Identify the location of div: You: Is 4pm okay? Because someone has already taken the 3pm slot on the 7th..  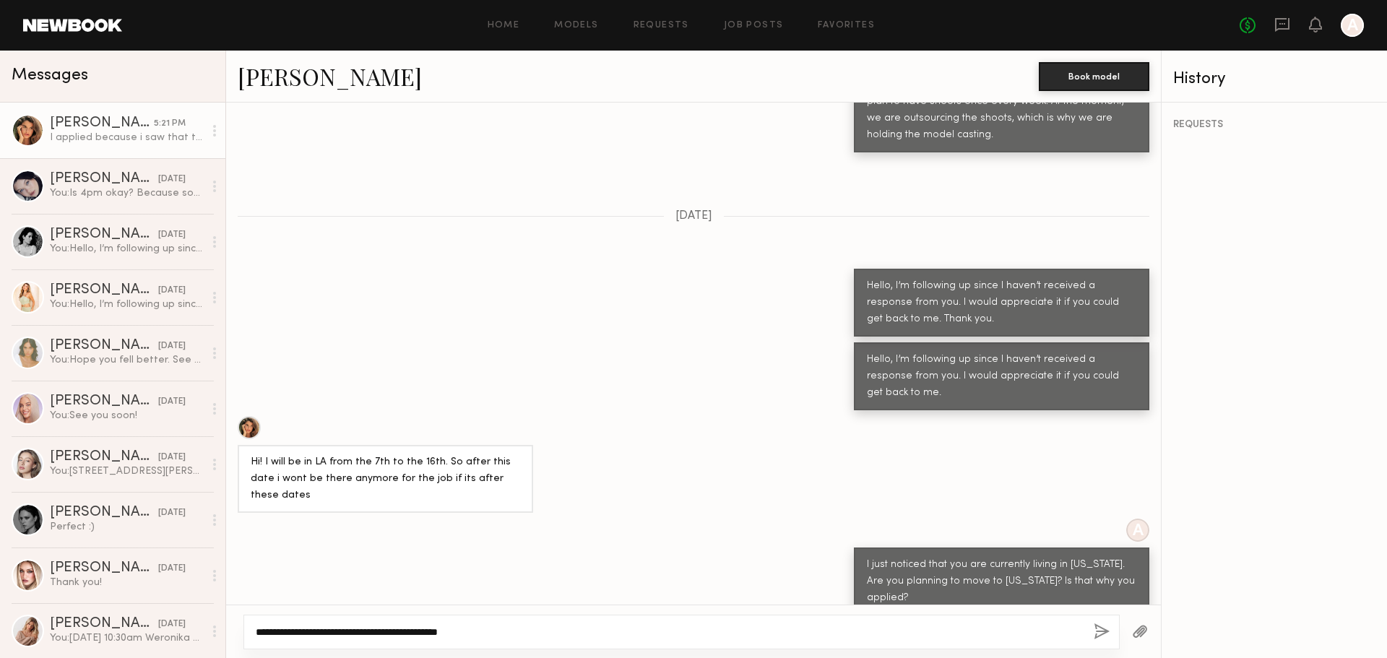
(126, 193).